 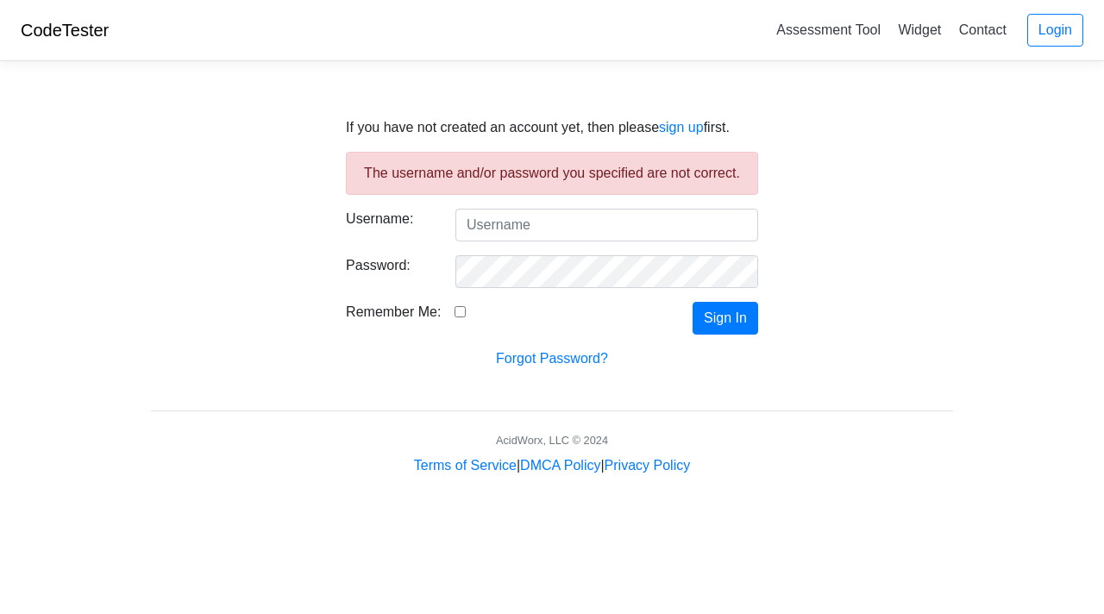 What do you see at coordinates (552, 173) in the screenshot?
I see `div: The username and/or password you specified are not correct.` at bounding box center [552, 173].